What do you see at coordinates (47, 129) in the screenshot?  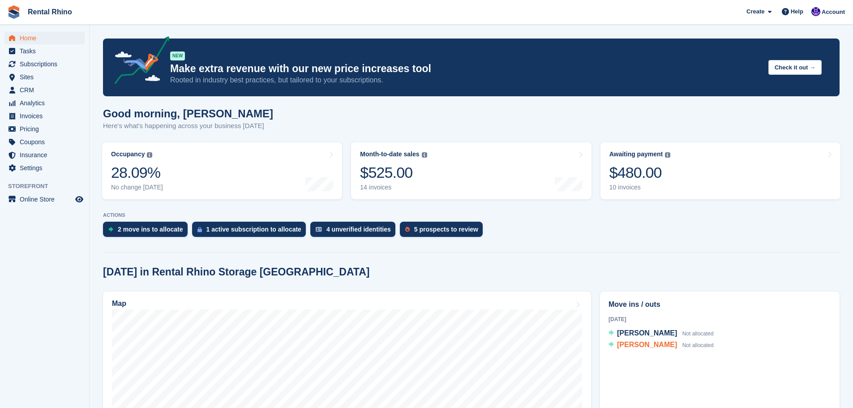 I see `span: Pricing` at bounding box center [47, 129].